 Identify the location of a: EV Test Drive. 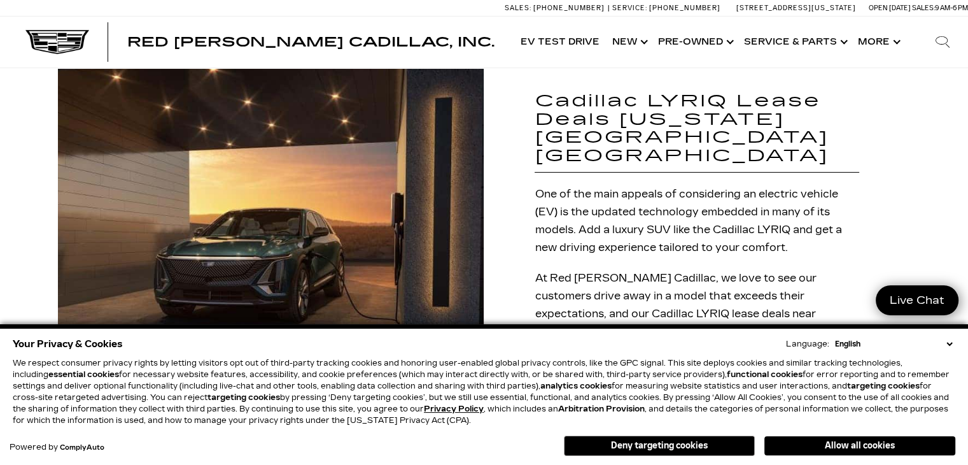
(560, 42).